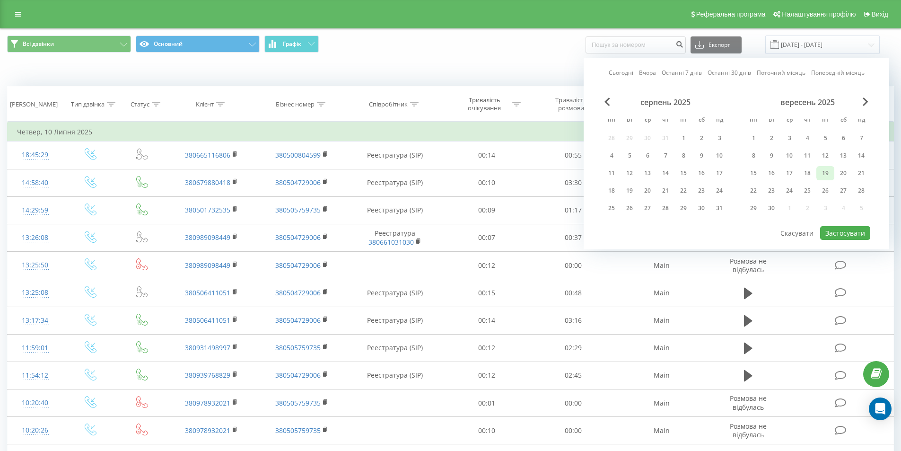 Image resolution: width=901 pixels, height=451 pixels. What do you see at coordinates (719, 173) in the screenshot?
I see `div: 17` at bounding box center [719, 173].